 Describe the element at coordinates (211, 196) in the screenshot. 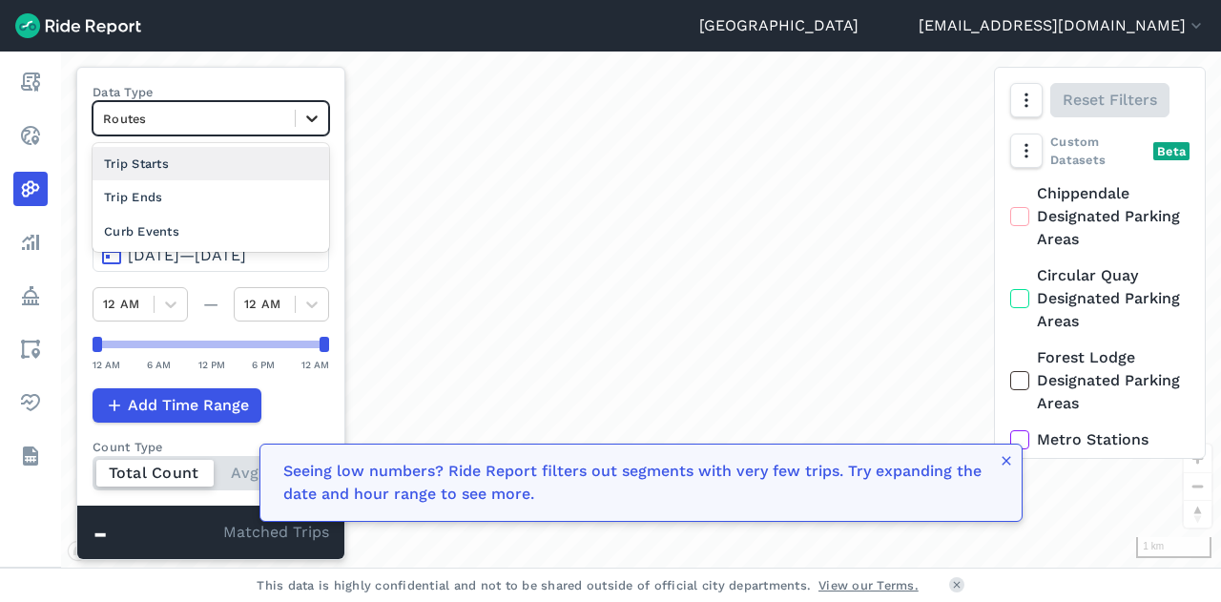

I see `div: Trip Ends` at that location.